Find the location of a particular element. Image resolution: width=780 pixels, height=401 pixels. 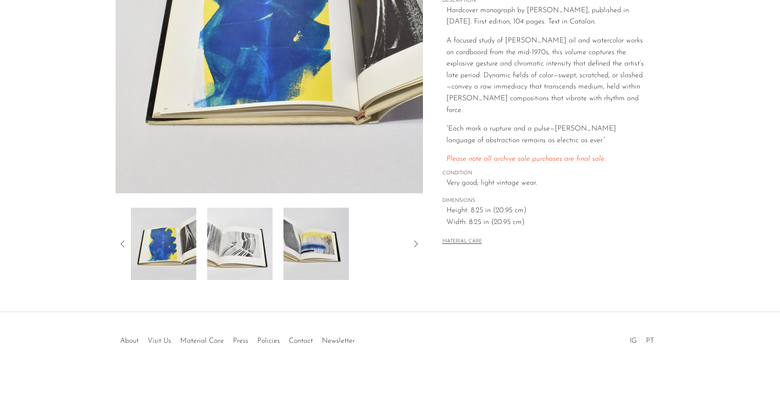

a: About is located at coordinates (129, 341).